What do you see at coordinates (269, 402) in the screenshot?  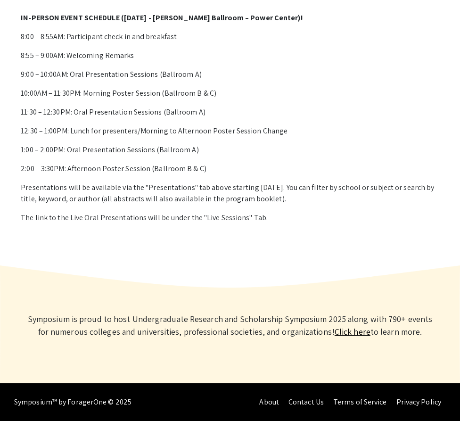 I see `a: About` at bounding box center [269, 402].